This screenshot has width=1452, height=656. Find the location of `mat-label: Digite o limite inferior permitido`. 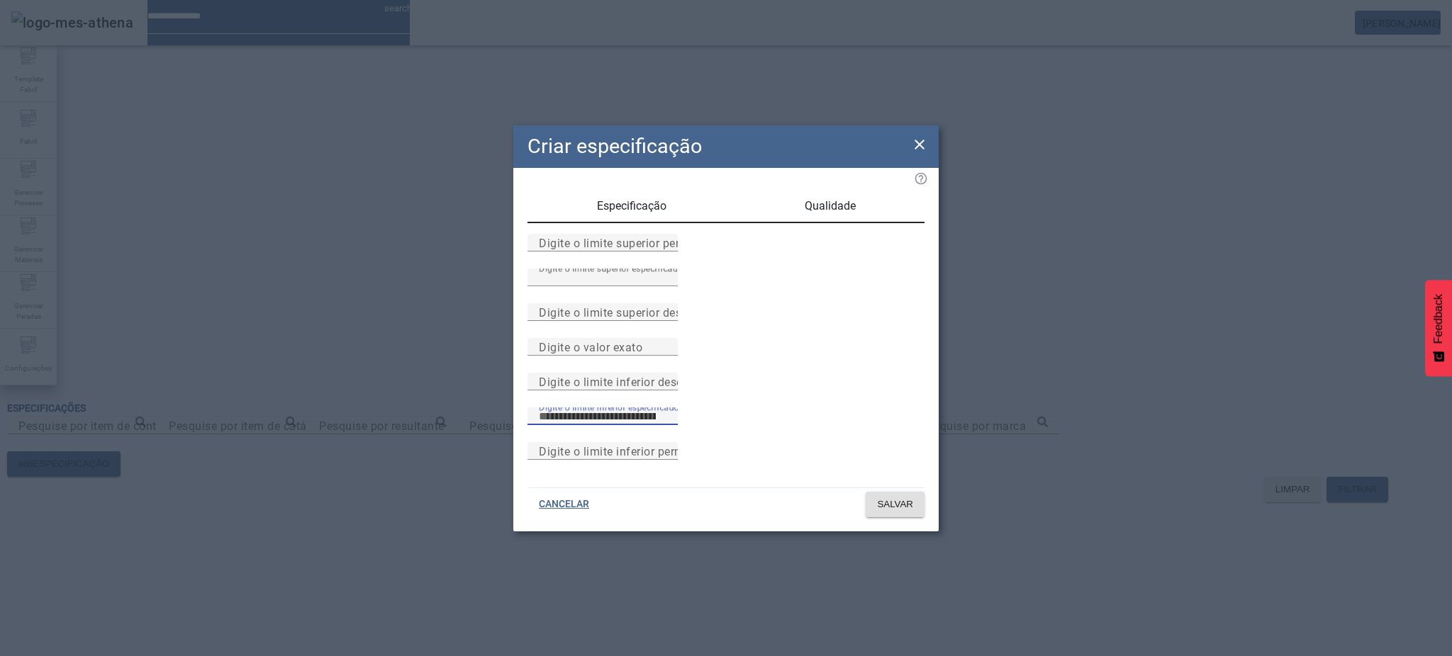

mat-label: Digite o limite inferior permitido is located at coordinates (623, 451).